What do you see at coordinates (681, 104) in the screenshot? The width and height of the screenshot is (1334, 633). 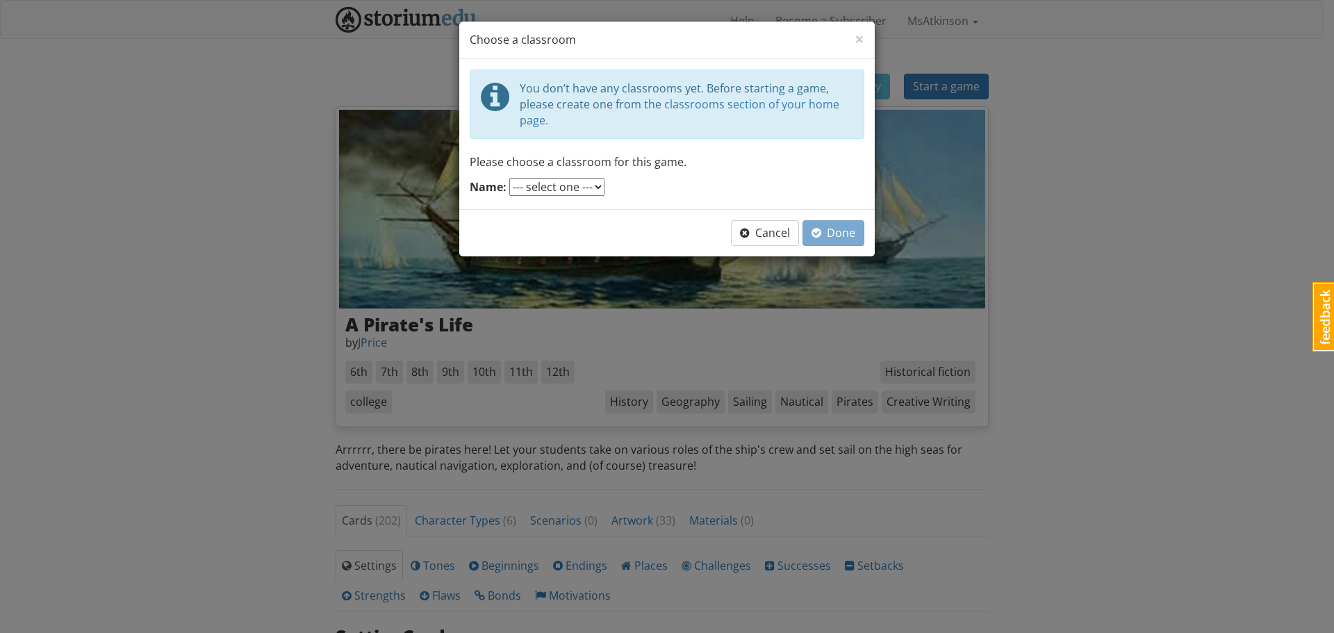 I see `div: You don’t have any classrooms yet. Before starting a game, please create one from the` at bounding box center [681, 104].